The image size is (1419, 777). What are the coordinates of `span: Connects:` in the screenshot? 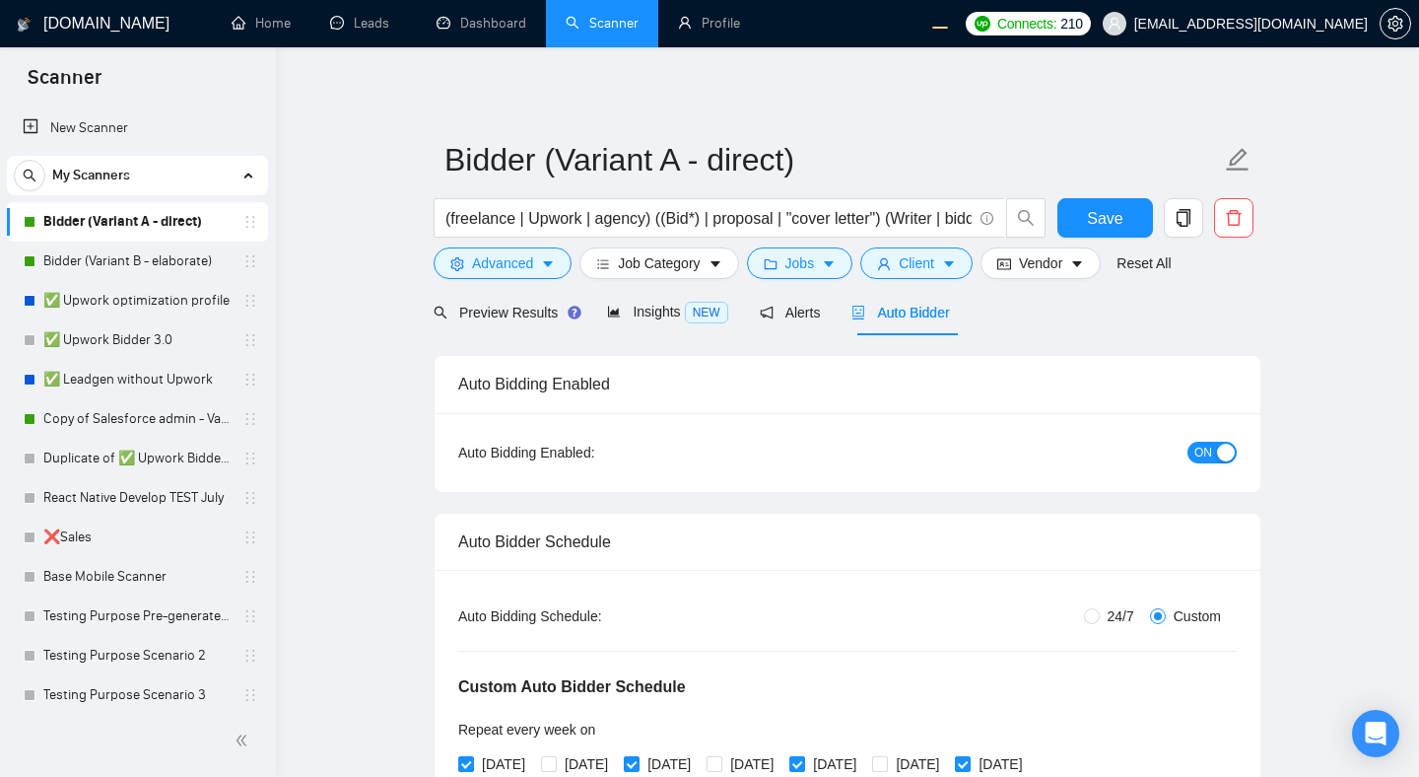 It's located at (1027, 24).